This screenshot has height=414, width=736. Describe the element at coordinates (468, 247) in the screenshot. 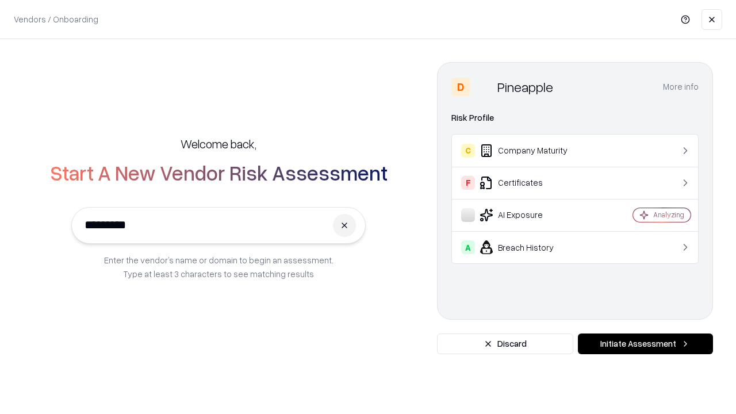

I see `div: A` at that location.